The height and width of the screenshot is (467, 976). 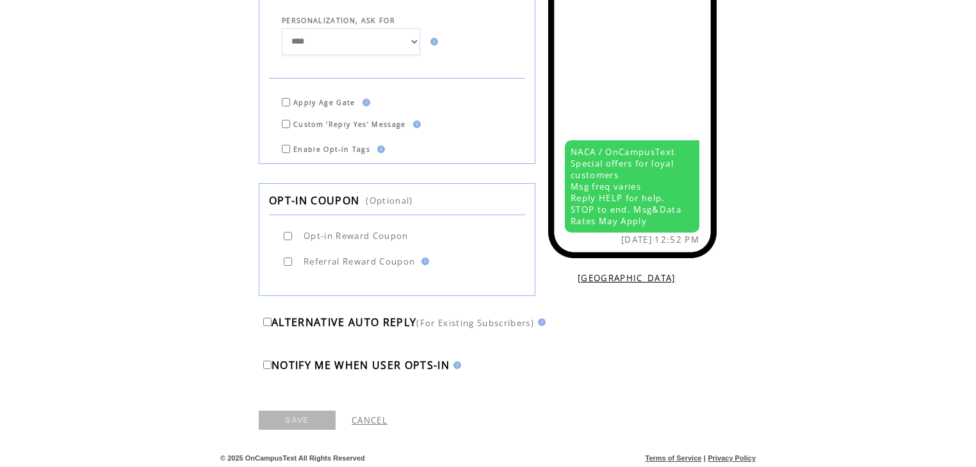 What do you see at coordinates (475, 323) in the screenshot?
I see `span: (For Existing Subscribers)` at bounding box center [475, 323].